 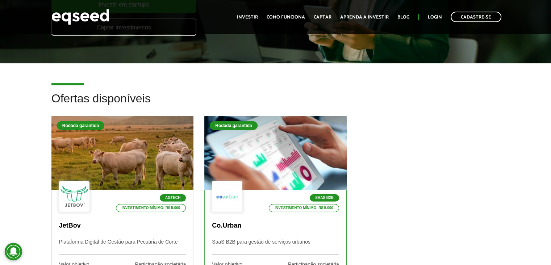 I want to click on a: Blog, so click(x=404, y=17).